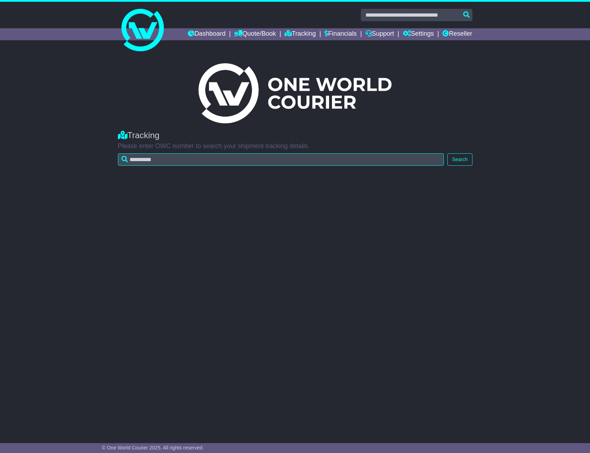 The height and width of the screenshot is (453, 590). I want to click on a: Settings, so click(418, 34).